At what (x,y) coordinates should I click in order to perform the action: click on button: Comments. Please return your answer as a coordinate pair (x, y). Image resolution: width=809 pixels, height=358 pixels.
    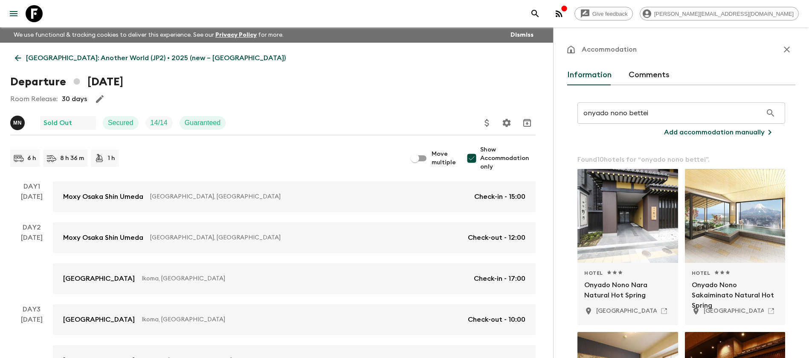
    Looking at the image, I should click on (649, 75).